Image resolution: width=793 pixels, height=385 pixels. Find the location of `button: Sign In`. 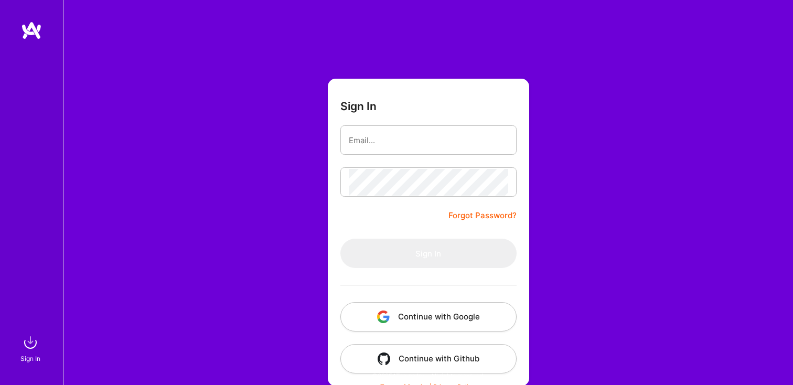

button: Sign In is located at coordinates (429, 253).